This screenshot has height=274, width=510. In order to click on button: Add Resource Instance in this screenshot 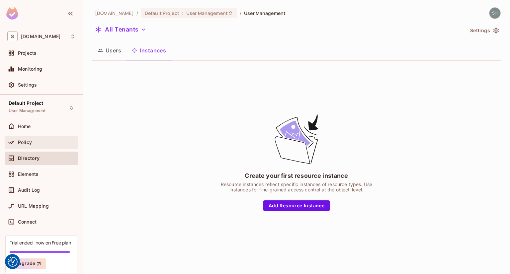, I will do `click(296, 206)`.